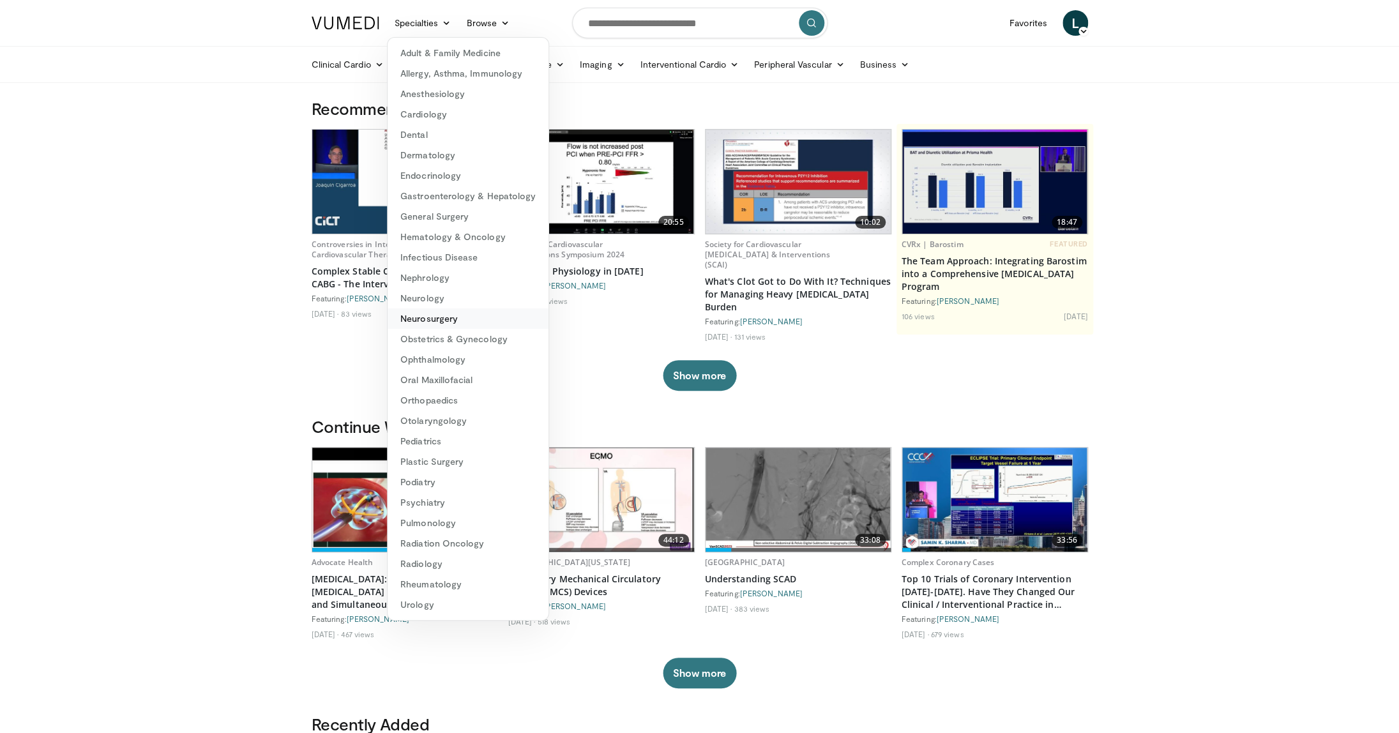 The image size is (1399, 733). Describe the element at coordinates (1075, 23) in the screenshot. I see `a: L` at that location.